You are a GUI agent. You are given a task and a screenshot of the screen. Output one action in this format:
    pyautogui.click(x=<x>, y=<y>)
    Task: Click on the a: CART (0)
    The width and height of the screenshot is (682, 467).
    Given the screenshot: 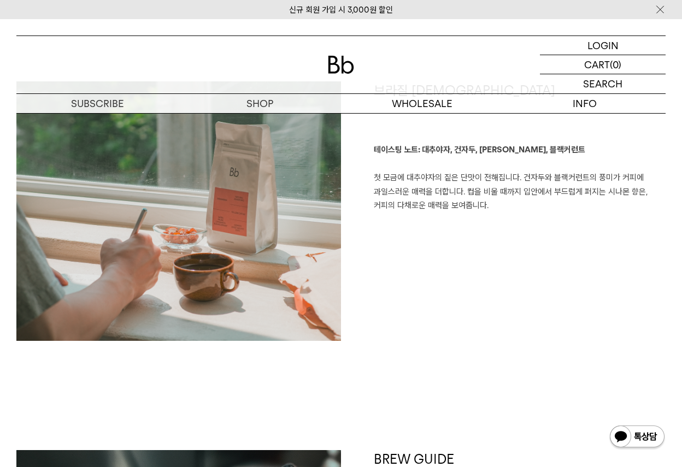 What is the action you would take?
    pyautogui.click(x=603, y=65)
    